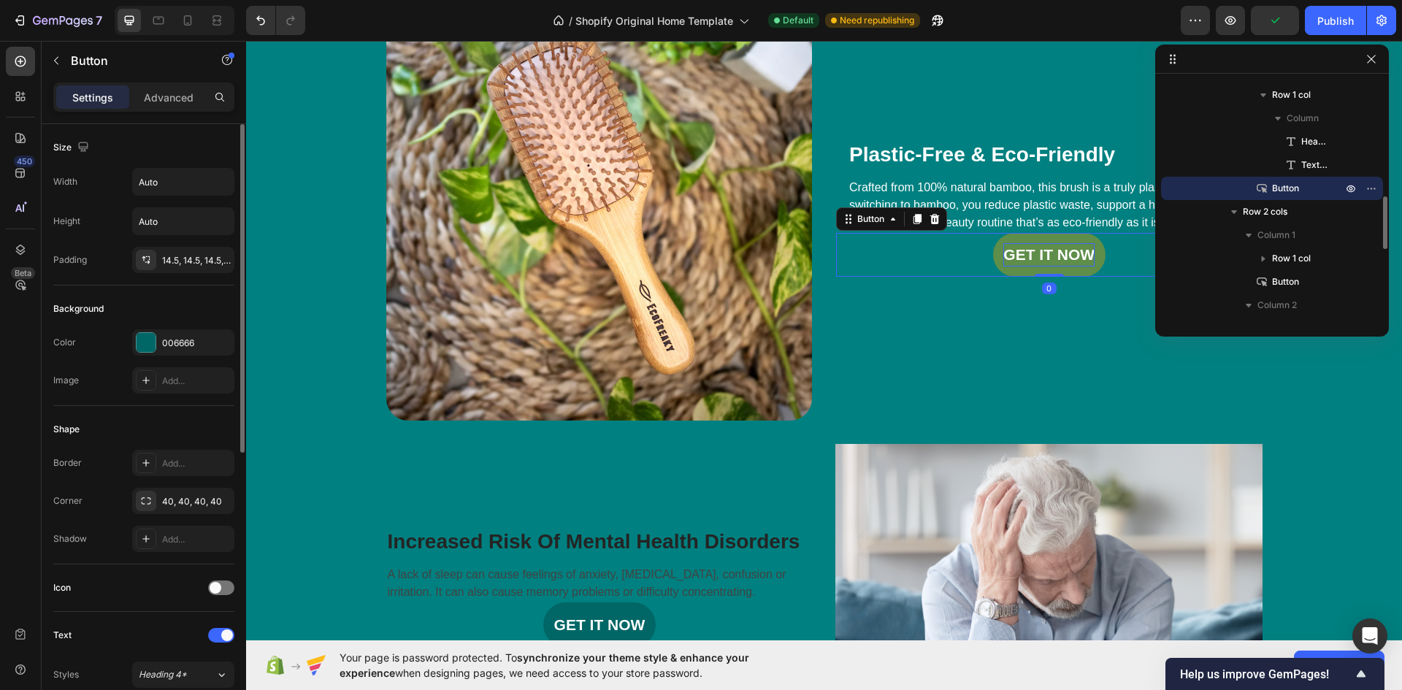  I want to click on span: Row 2 cols, so click(1265, 212).